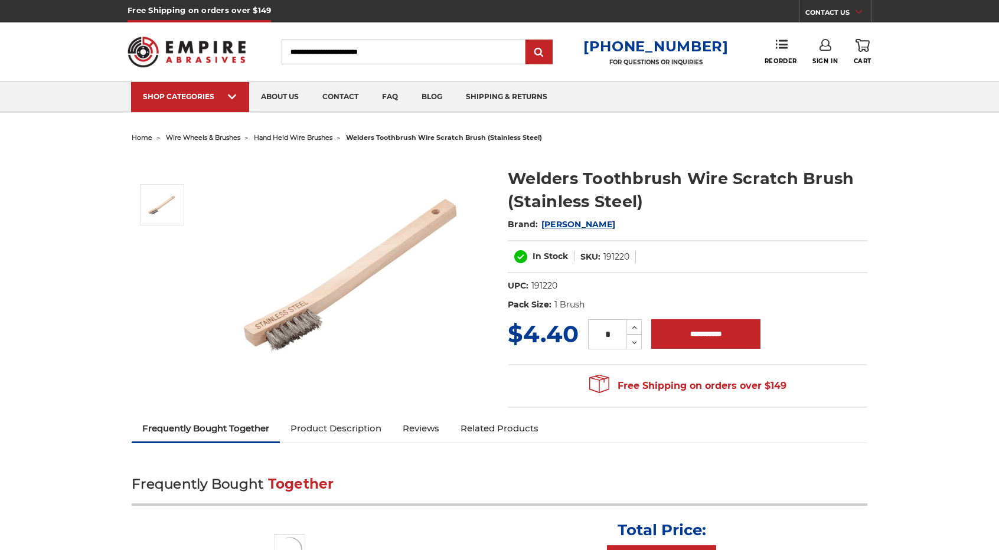 The height and width of the screenshot is (550, 999). What do you see at coordinates (336, 429) in the screenshot?
I see `a: Product Description` at bounding box center [336, 429].